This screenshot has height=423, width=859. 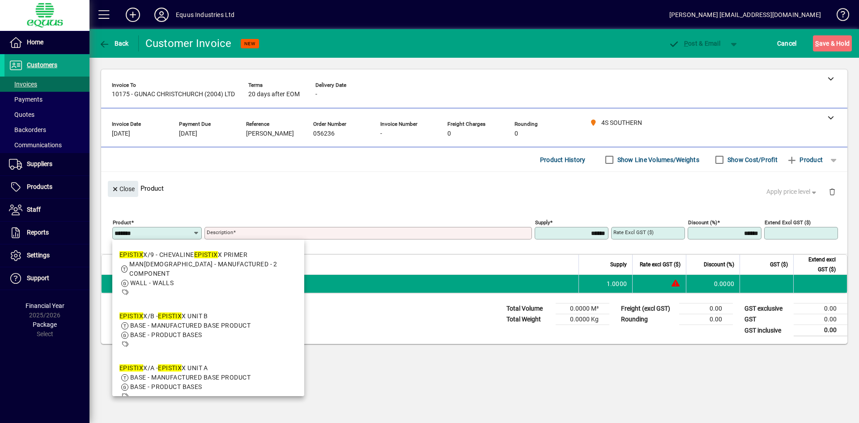 What do you see at coordinates (114, 43) in the screenshot?
I see `app-page-header-button: Back` at bounding box center [114, 43].